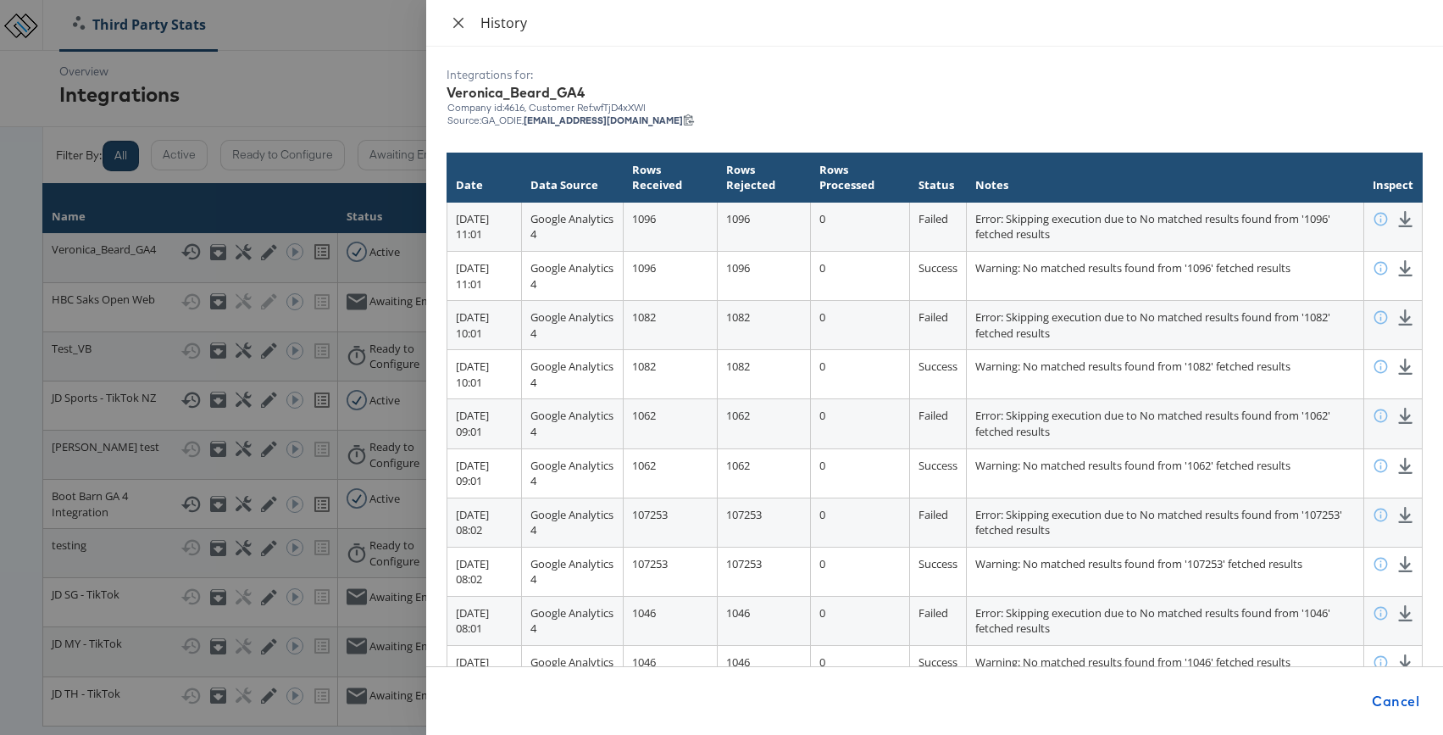 This screenshot has height=735, width=1443. What do you see at coordinates (458, 23) in the screenshot?
I see `span: close` at bounding box center [458, 23].